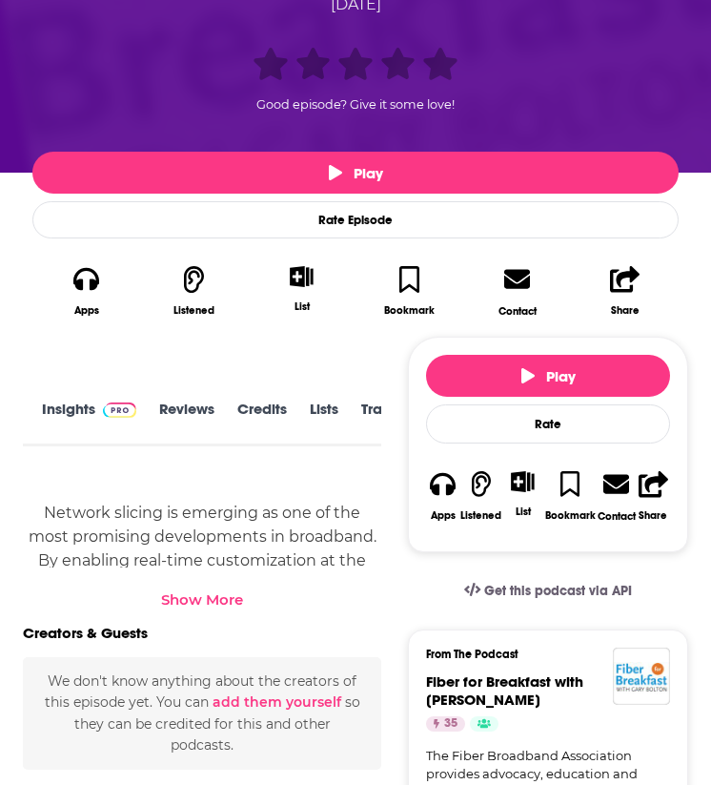 The image size is (711, 785). I want to click on h2: Creators & Guests, so click(85, 632).